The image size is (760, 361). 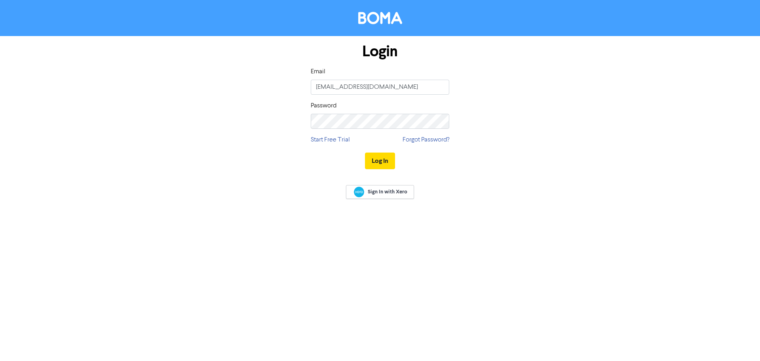 What do you see at coordinates (318, 72) in the screenshot?
I see `label: Email` at bounding box center [318, 72].